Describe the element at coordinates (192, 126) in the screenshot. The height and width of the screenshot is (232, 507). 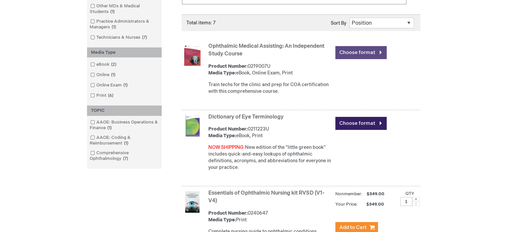
I see `img: Dictionary of Eye Terminology` at that location.